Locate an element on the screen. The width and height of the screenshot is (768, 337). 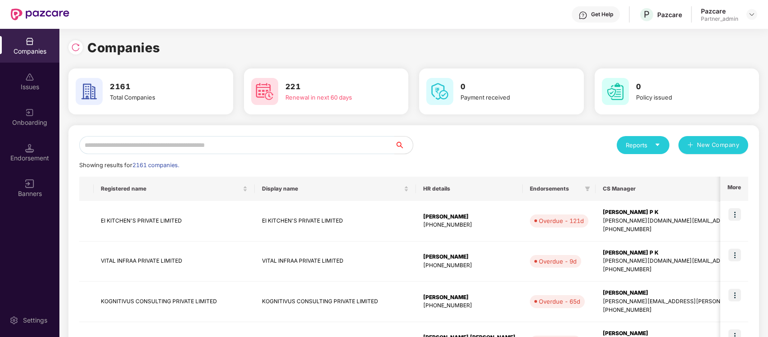
span: filter is located at coordinates (587, 189).